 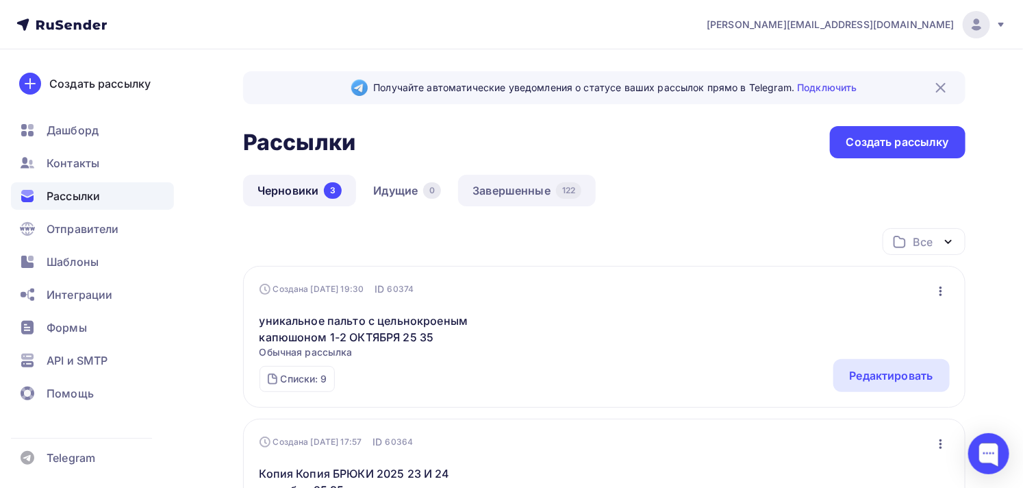 I want to click on span: Формы, so click(x=66, y=327).